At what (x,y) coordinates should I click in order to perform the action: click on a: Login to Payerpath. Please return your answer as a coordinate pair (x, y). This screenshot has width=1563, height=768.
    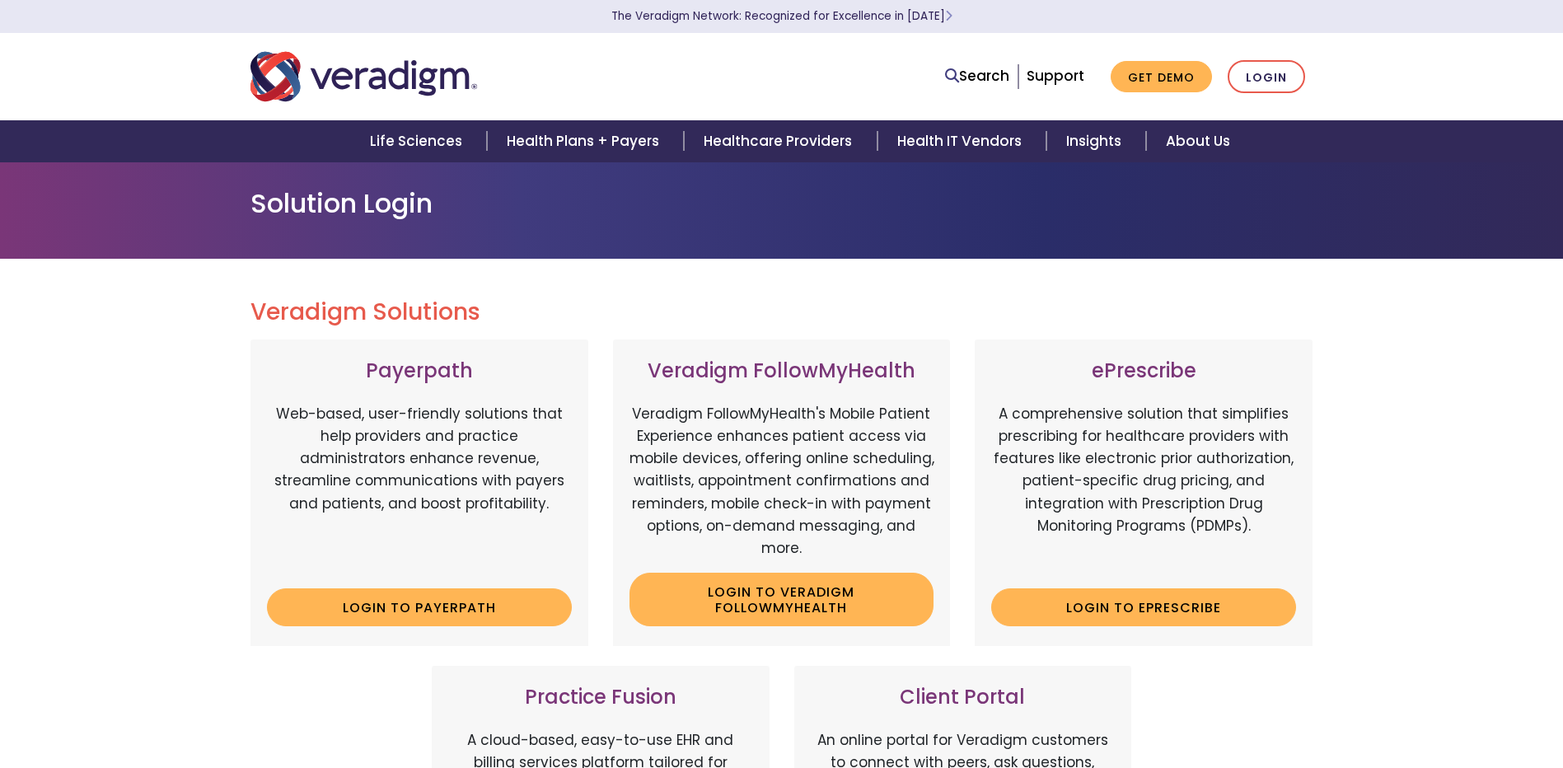
    Looking at the image, I should click on (419, 607).